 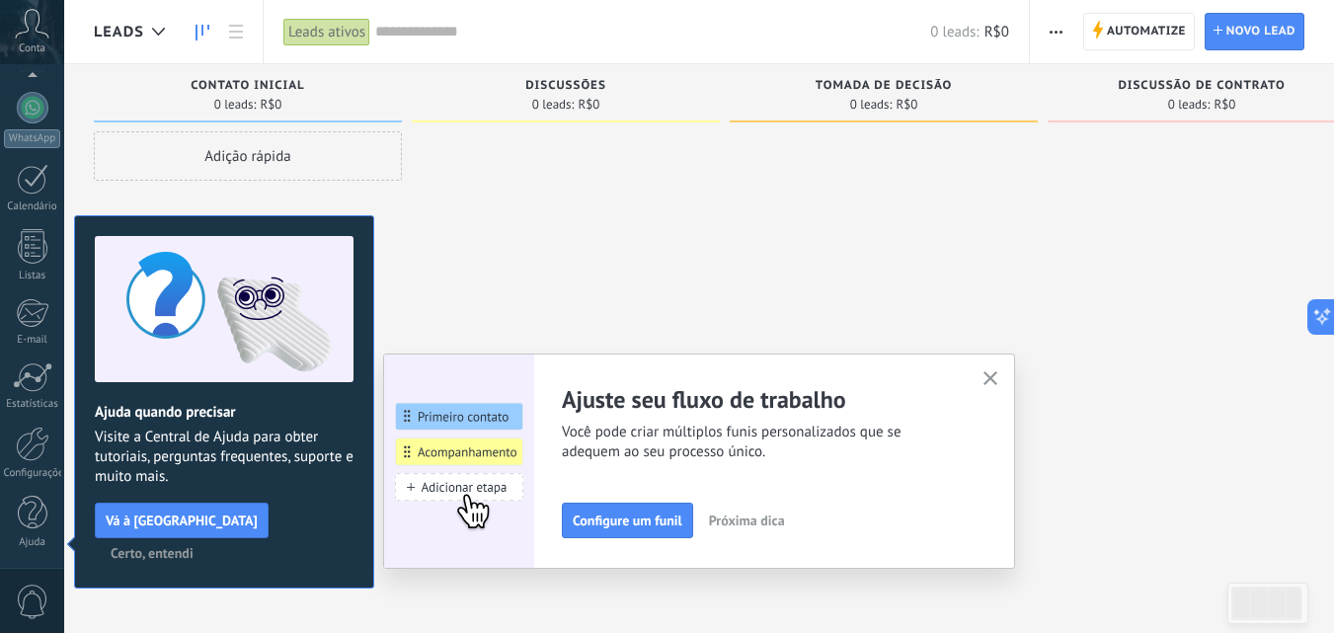 I want to click on span: Certo, entendi, so click(x=152, y=553).